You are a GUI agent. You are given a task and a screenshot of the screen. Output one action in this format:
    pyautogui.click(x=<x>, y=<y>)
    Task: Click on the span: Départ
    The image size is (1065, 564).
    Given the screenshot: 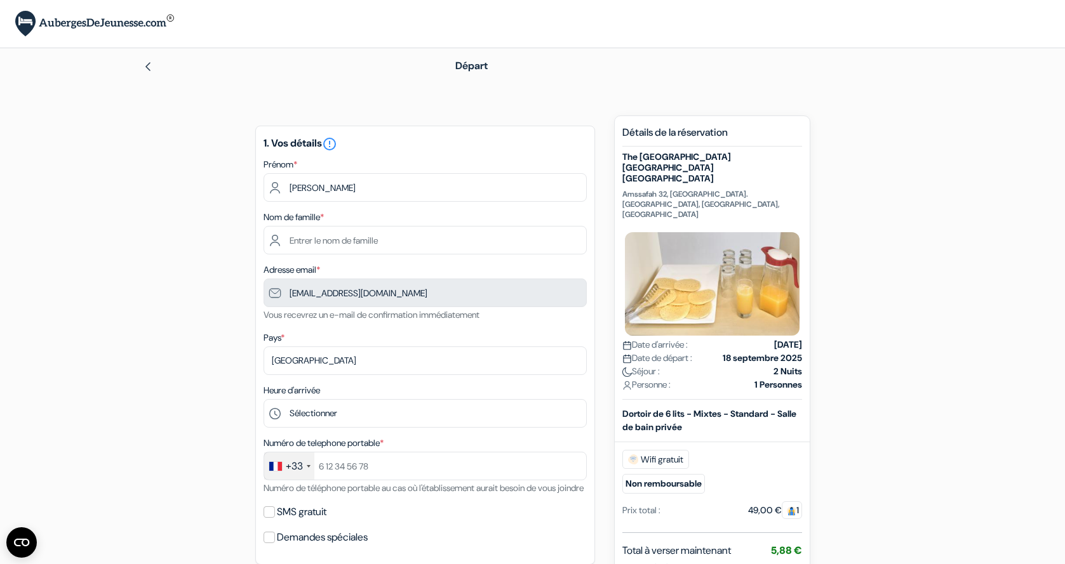 What is the action you would take?
    pyautogui.click(x=471, y=65)
    